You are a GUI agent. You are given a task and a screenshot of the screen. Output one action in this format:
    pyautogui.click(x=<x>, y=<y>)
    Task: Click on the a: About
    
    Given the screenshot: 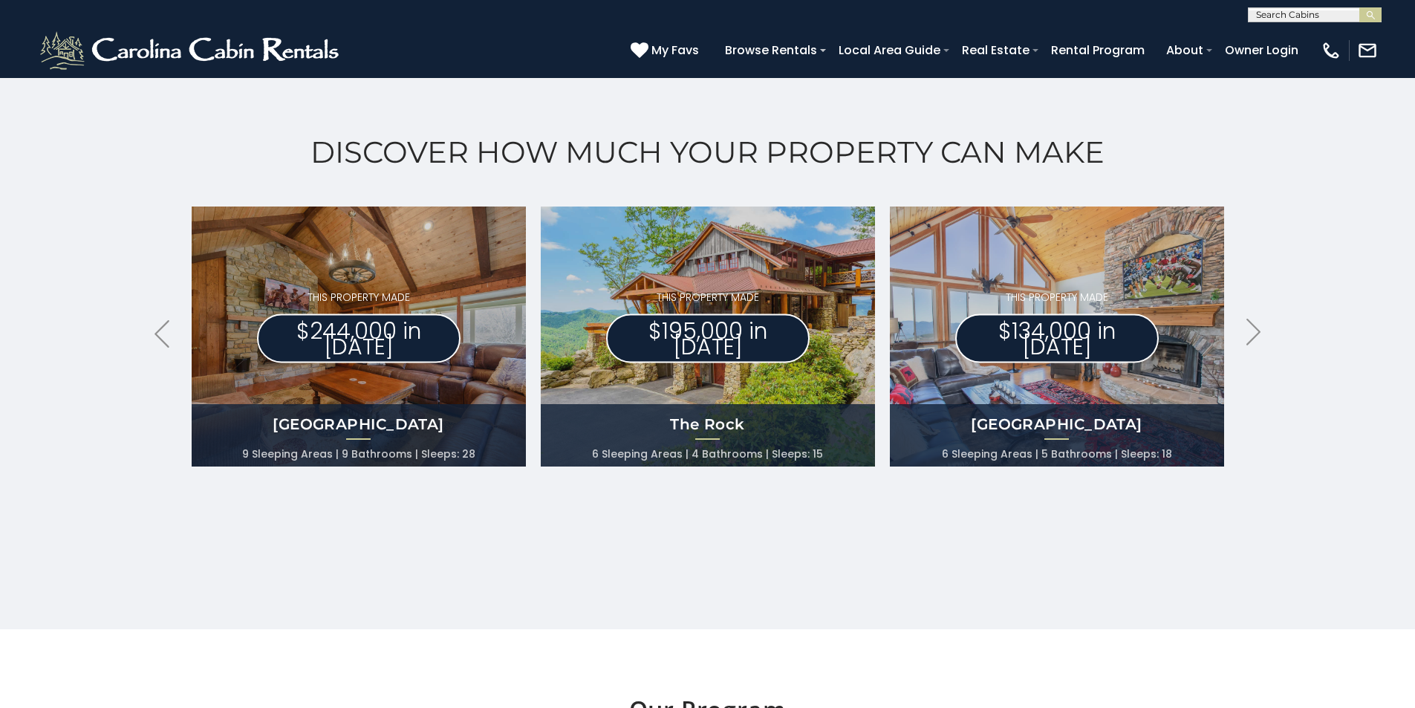 What is the action you would take?
    pyautogui.click(x=1185, y=50)
    